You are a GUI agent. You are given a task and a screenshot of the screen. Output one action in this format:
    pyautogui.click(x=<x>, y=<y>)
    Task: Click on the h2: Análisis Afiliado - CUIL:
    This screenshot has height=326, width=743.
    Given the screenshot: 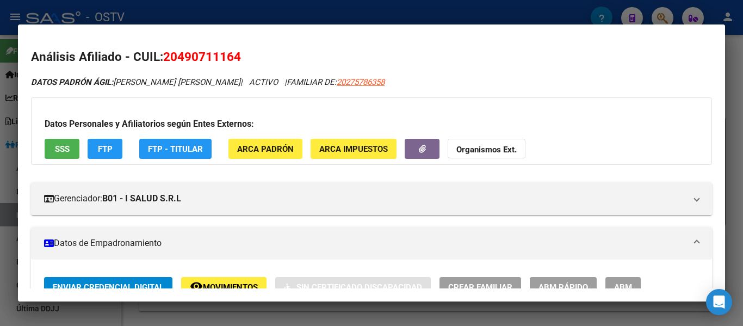 What is the action you would take?
    pyautogui.click(x=371, y=57)
    